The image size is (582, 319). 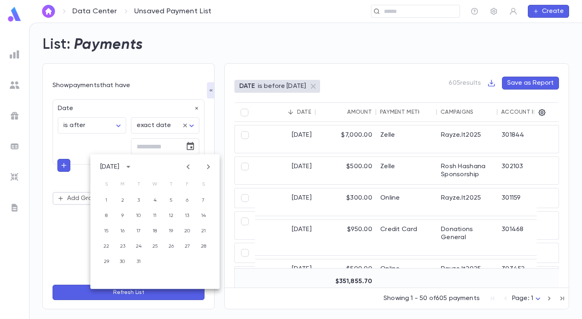 What do you see at coordinates (187, 247) in the screenshot?
I see `button: 27` at bounding box center [187, 247].